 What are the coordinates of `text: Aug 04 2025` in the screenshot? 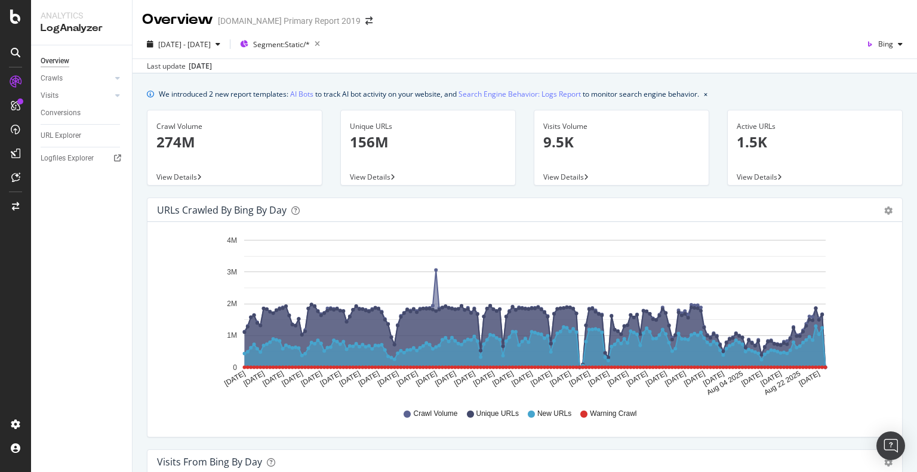 It's located at (725, 383).